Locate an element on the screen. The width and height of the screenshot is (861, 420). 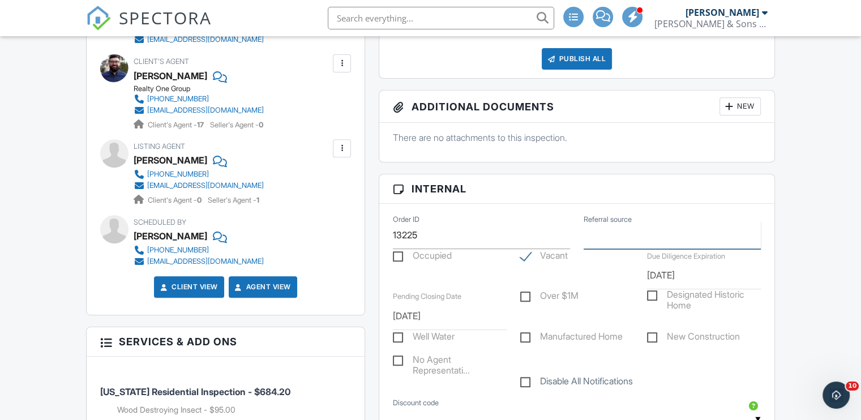
li: Add on: Wood Destroying Insect is located at coordinates (234, 410).